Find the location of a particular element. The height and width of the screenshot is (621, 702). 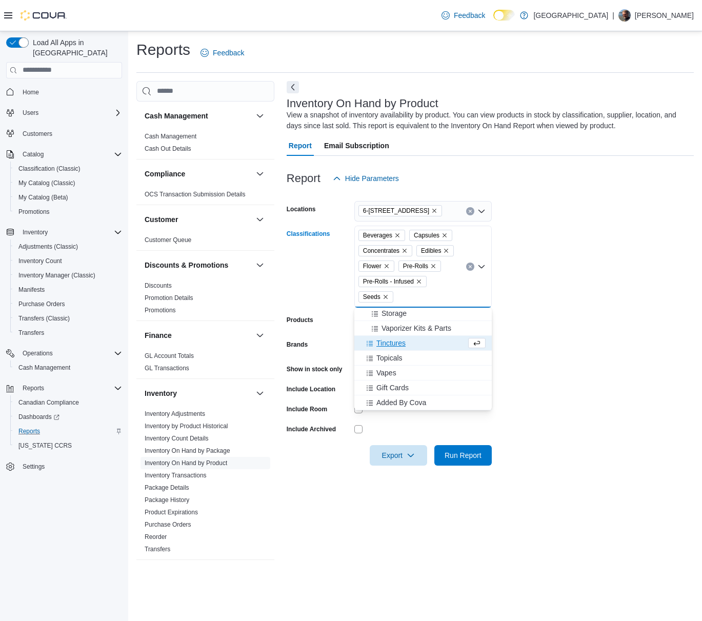

span: Inventory On Hand by Package is located at coordinates (187, 451).